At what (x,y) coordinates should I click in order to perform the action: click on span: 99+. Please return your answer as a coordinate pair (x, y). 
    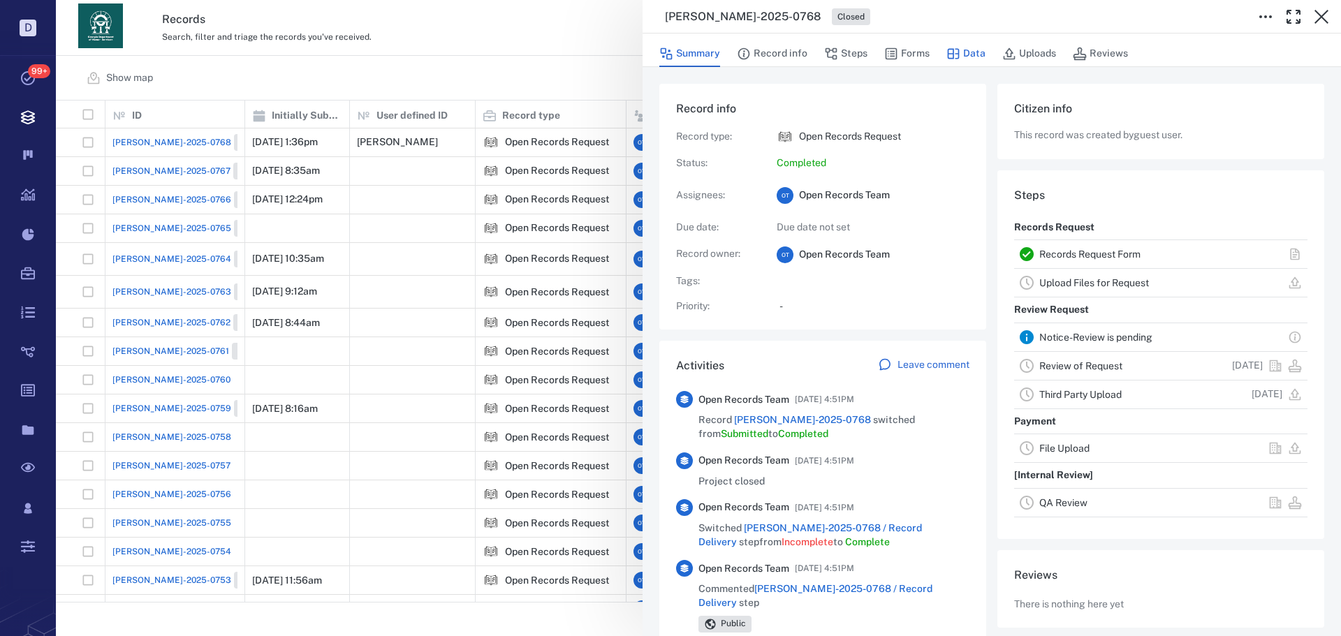
    Looking at the image, I should click on (39, 71).